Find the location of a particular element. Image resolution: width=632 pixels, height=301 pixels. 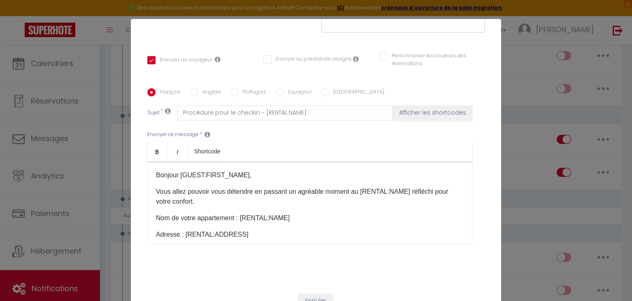

i: Message is located at coordinates (208, 134).